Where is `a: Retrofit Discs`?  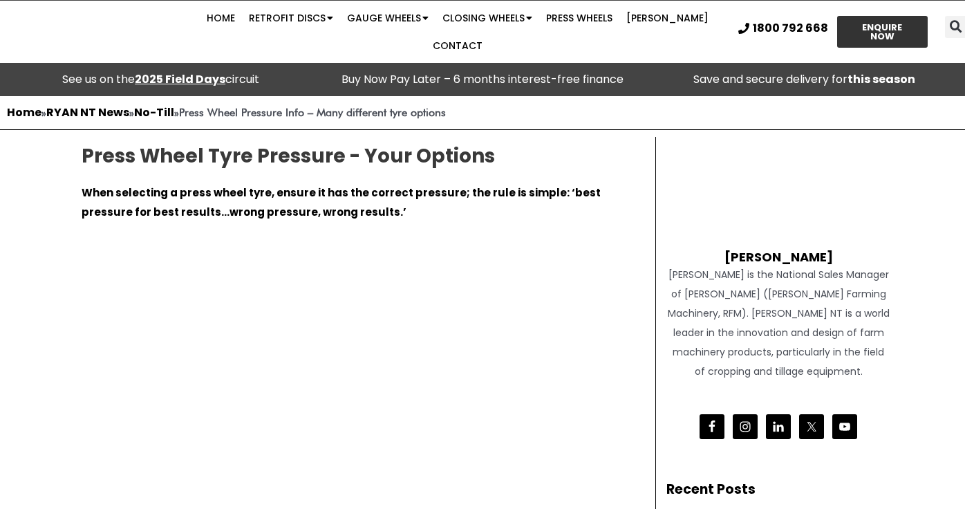
a: Retrofit Discs is located at coordinates (291, 18).